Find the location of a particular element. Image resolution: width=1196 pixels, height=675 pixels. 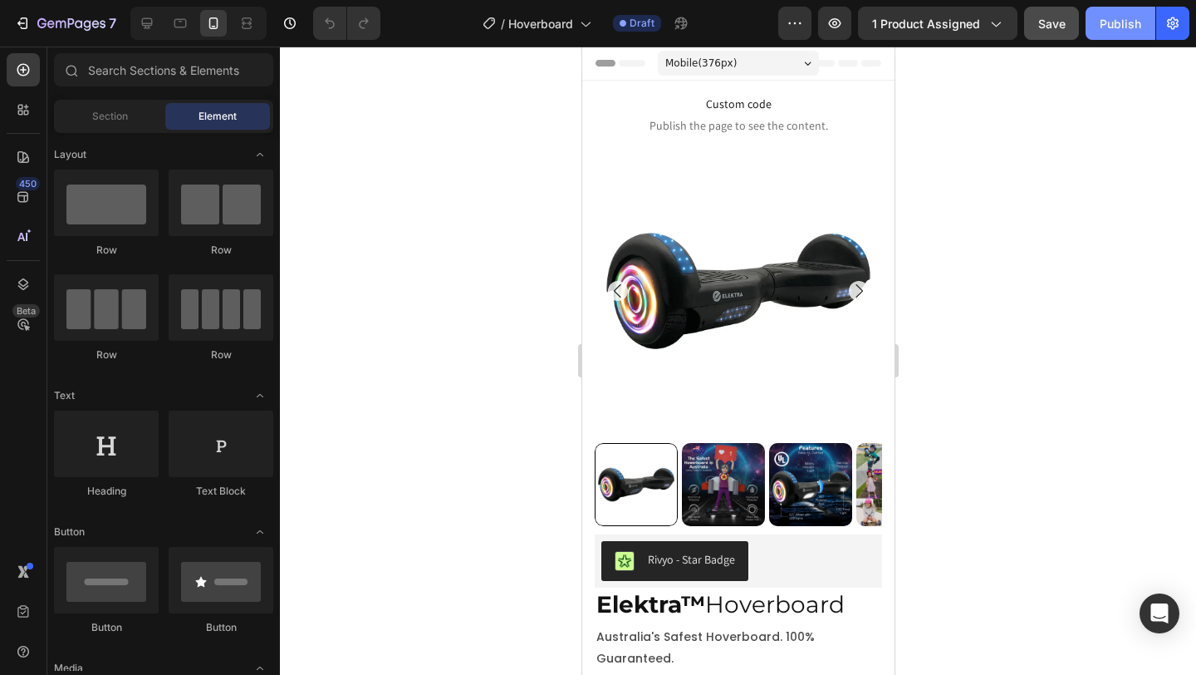

div: $299.00 AUD is located at coordinates (89, 641).